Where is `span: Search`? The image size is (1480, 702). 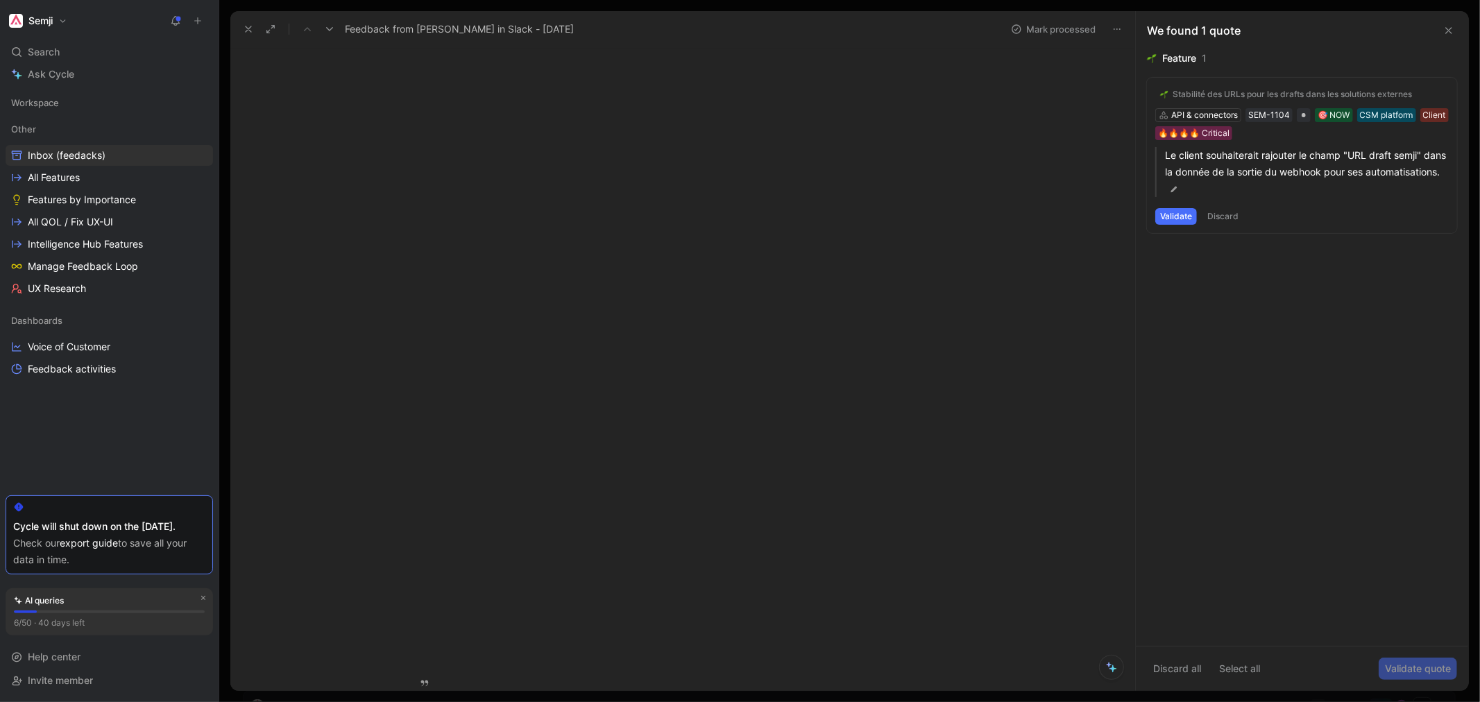
span: Search is located at coordinates (44, 52).